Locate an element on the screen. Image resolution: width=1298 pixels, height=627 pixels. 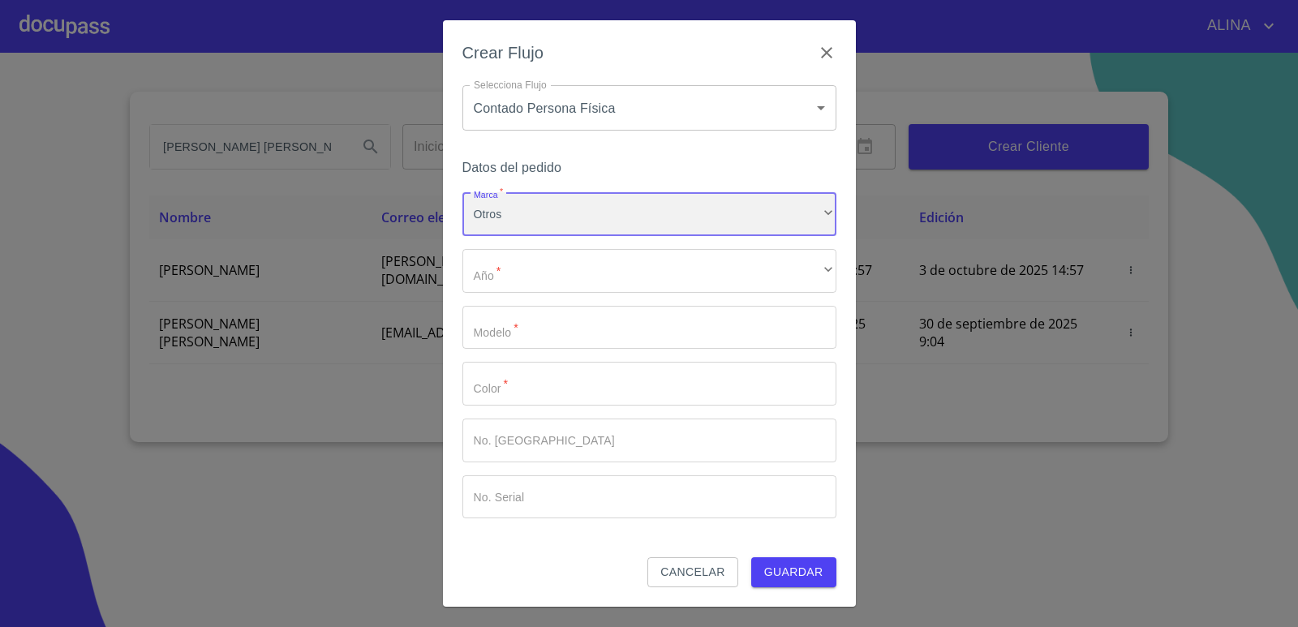
span: Guardar is located at coordinates (793, 572).